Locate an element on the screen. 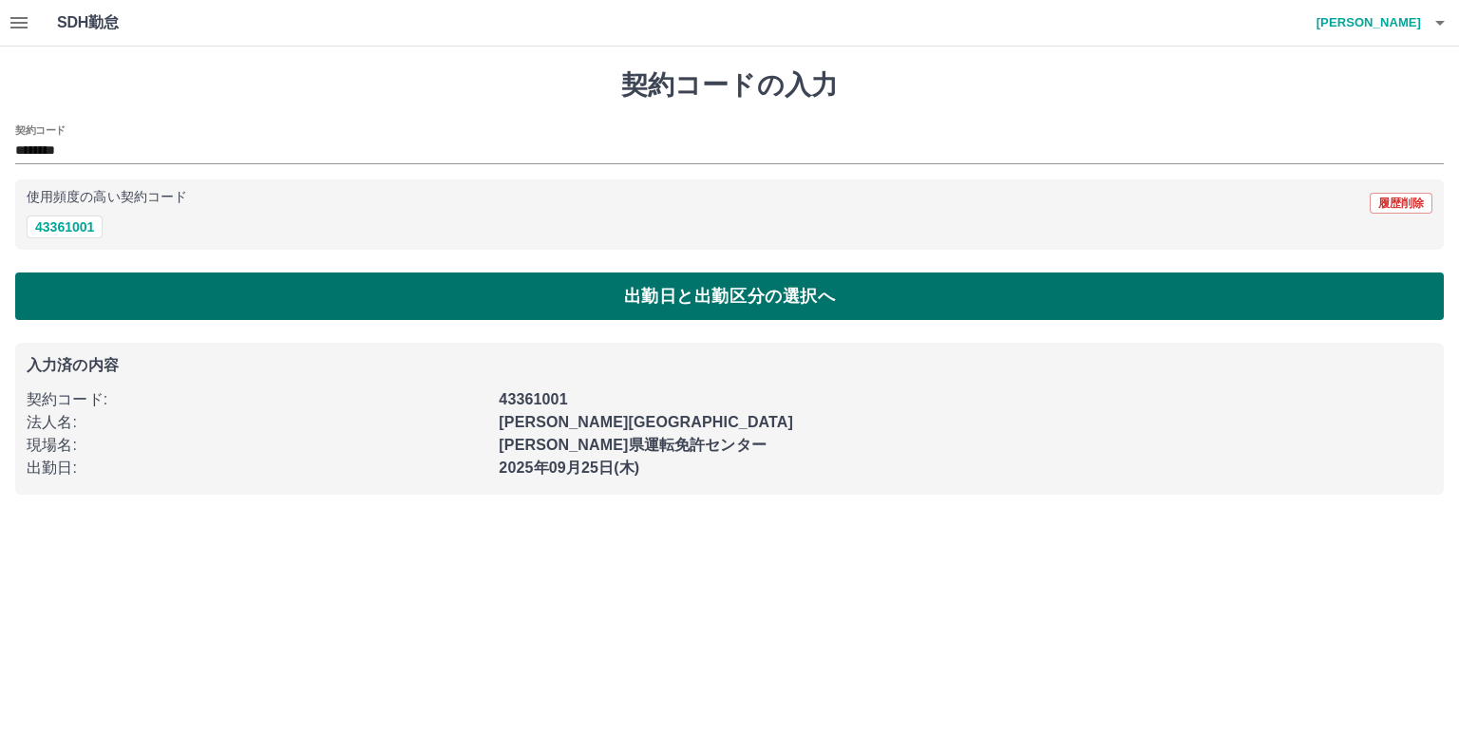 This screenshot has height=751, width=1459. button: 出勤日と出勤区分の選択へ is located at coordinates (730, 296).